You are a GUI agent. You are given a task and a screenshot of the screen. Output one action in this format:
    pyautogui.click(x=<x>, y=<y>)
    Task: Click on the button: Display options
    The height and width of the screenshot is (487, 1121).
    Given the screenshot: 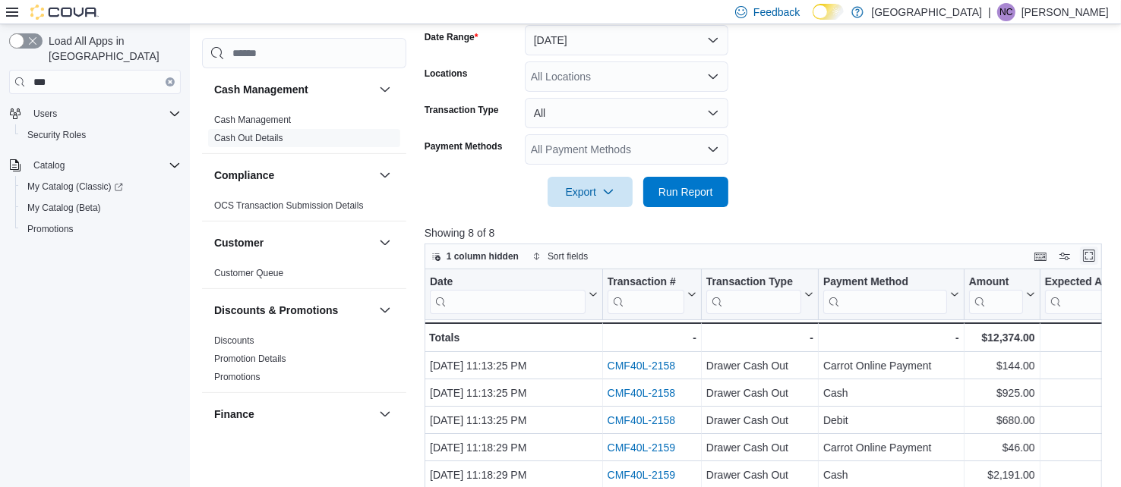 What is the action you would take?
    pyautogui.click(x=1064, y=257)
    